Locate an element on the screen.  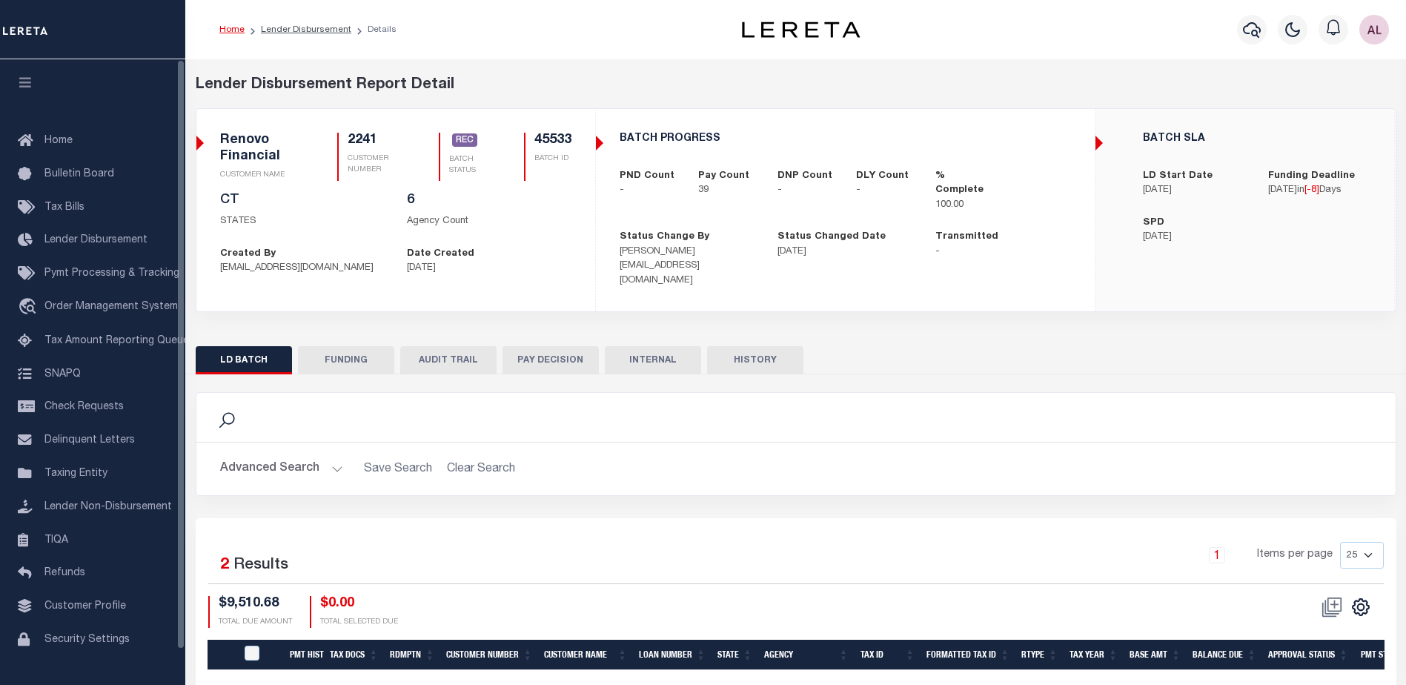
span: 2 is located at coordinates (225, 565).